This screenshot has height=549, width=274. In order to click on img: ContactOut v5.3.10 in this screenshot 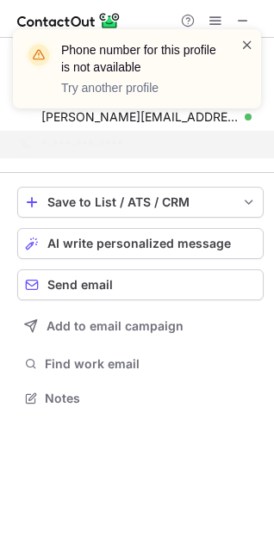, I will do `click(69, 21)`.